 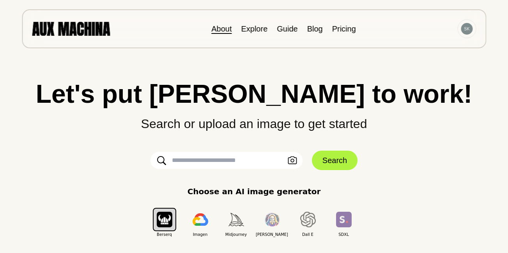 I want to click on p: Choose an AI image generator, so click(x=254, y=192).